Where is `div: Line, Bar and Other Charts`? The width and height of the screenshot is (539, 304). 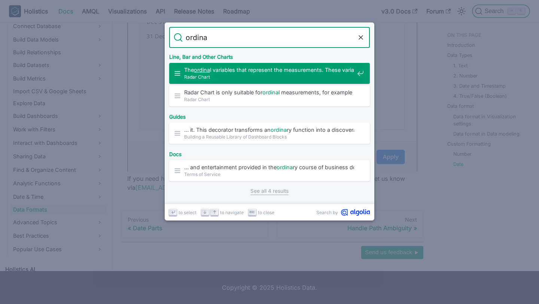
div: Line, Bar and Other Charts is located at coordinates (269, 55).